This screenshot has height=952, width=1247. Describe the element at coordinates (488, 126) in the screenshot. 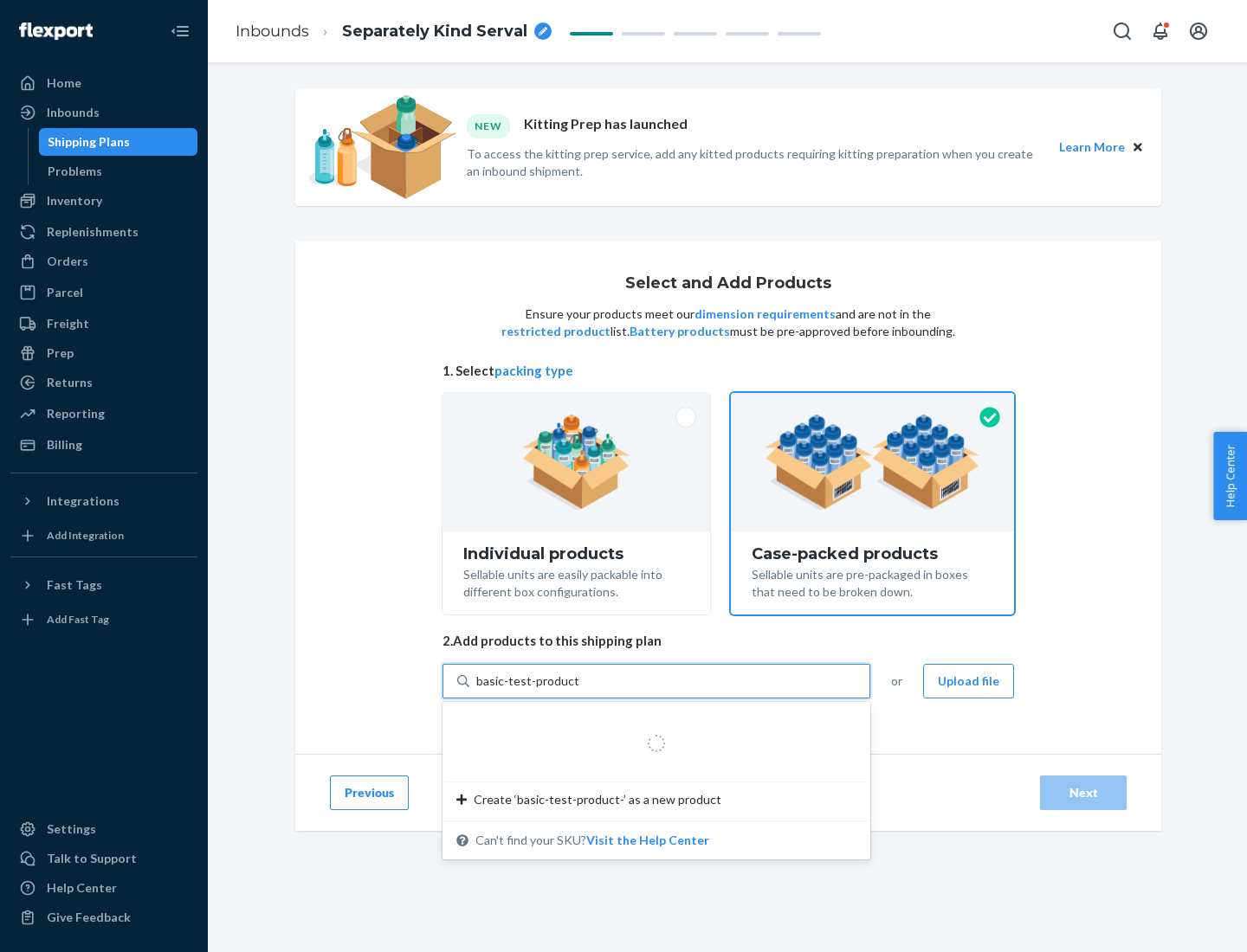

I see `div: NEW` at that location.